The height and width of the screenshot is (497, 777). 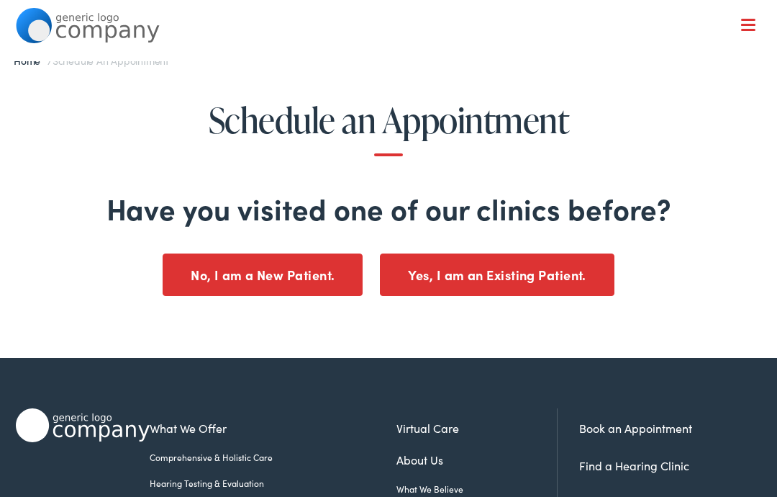 What do you see at coordinates (476, 459) in the screenshot?
I see `a: About Us` at bounding box center [476, 459].